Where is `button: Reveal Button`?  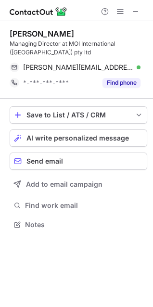
button: Reveal Button is located at coordinates (121, 83).